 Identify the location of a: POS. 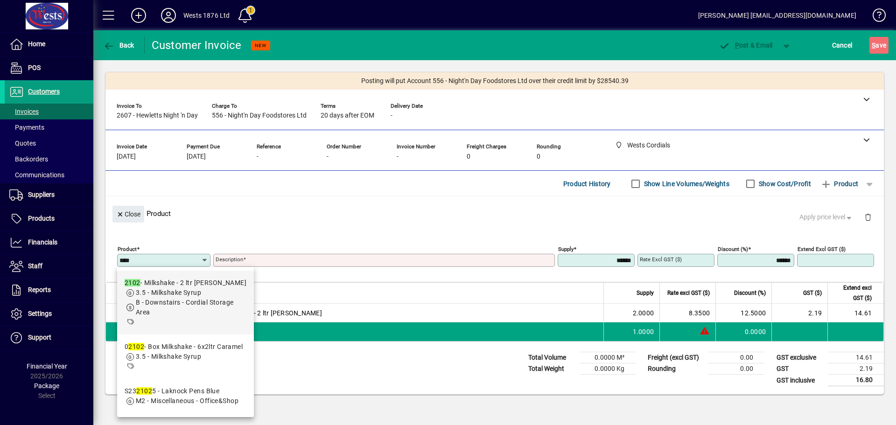
(49, 68).